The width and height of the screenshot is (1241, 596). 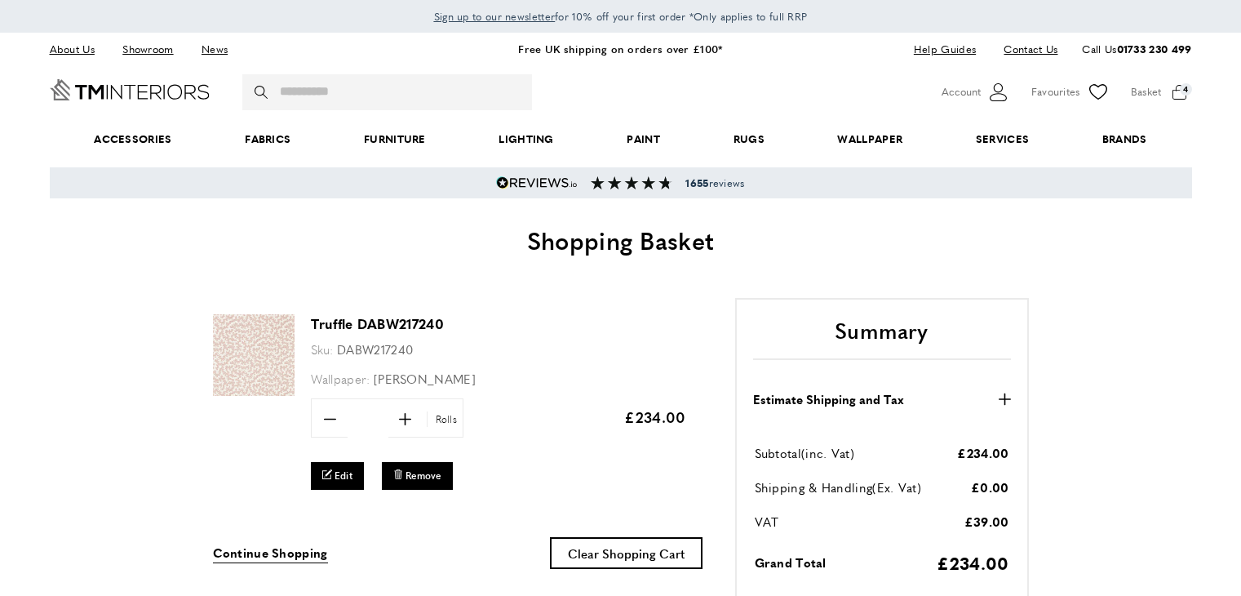 I want to click on span: Accessories, so click(x=132, y=139).